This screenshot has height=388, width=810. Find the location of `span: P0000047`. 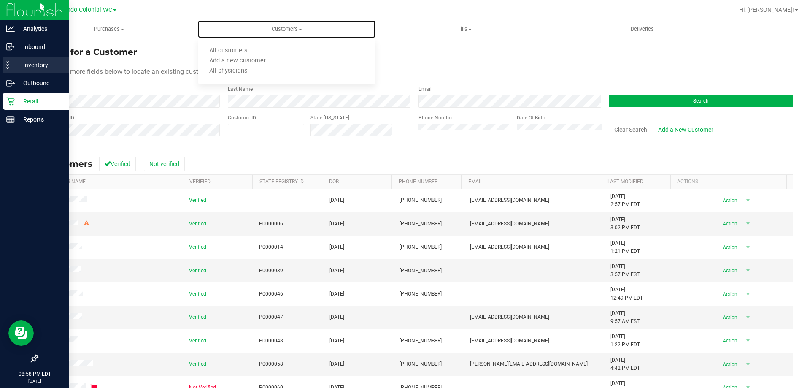

span: P0000047 is located at coordinates (271, 317).